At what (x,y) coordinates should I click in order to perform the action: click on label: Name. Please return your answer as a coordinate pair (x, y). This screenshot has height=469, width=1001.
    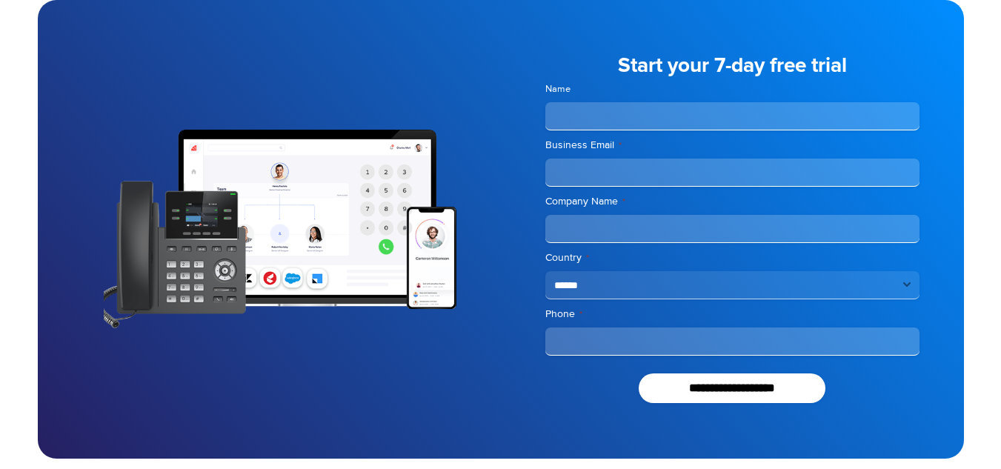
    Looking at the image, I should click on (732, 89).